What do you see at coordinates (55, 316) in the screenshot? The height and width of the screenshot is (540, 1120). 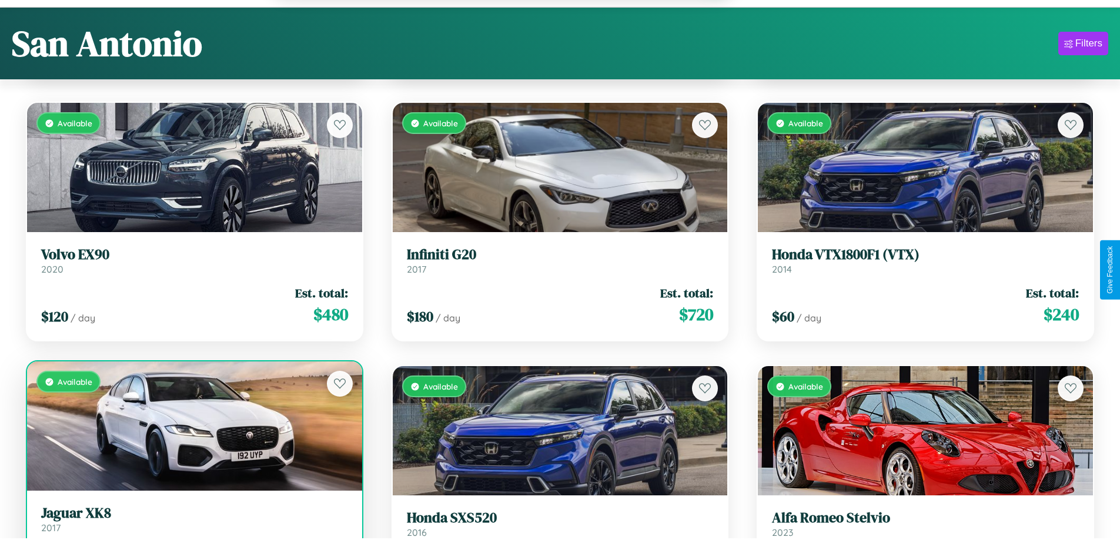 I see `span: $ 120` at bounding box center [55, 316].